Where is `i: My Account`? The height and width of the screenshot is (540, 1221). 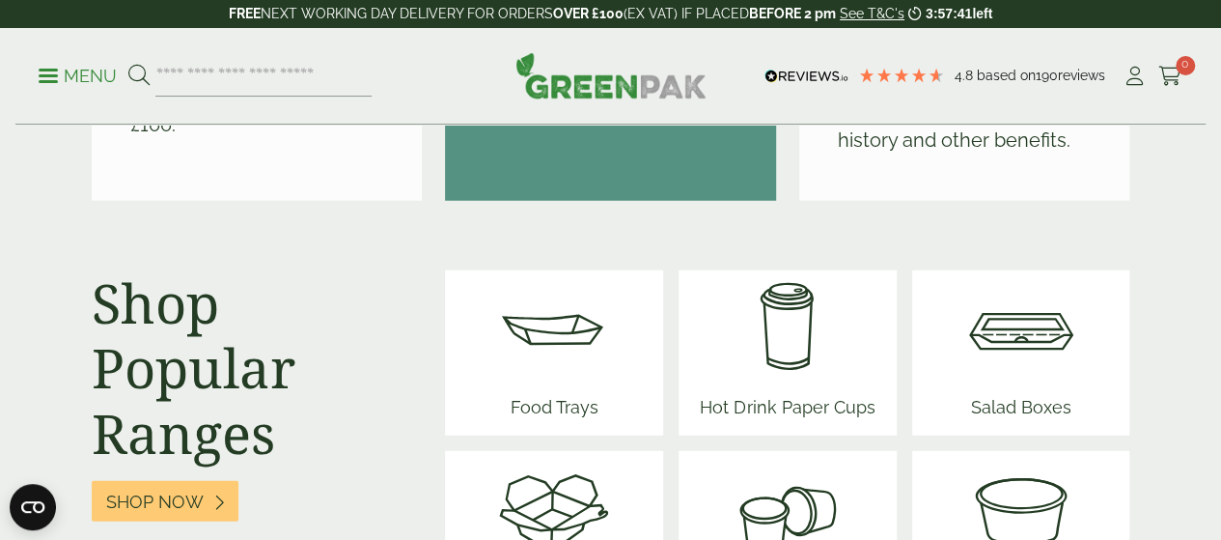 i: My Account is located at coordinates (1134, 76).